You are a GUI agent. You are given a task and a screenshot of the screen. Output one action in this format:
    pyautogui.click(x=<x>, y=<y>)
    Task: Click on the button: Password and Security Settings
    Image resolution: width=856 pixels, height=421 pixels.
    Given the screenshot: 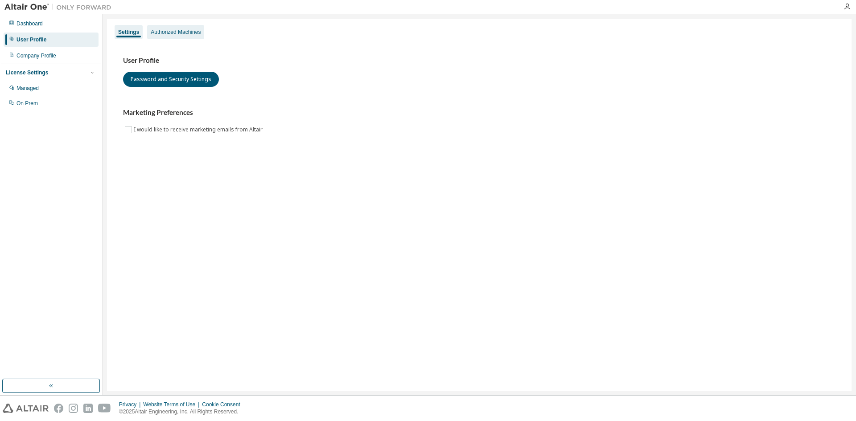 What is the action you would take?
    pyautogui.click(x=171, y=79)
    